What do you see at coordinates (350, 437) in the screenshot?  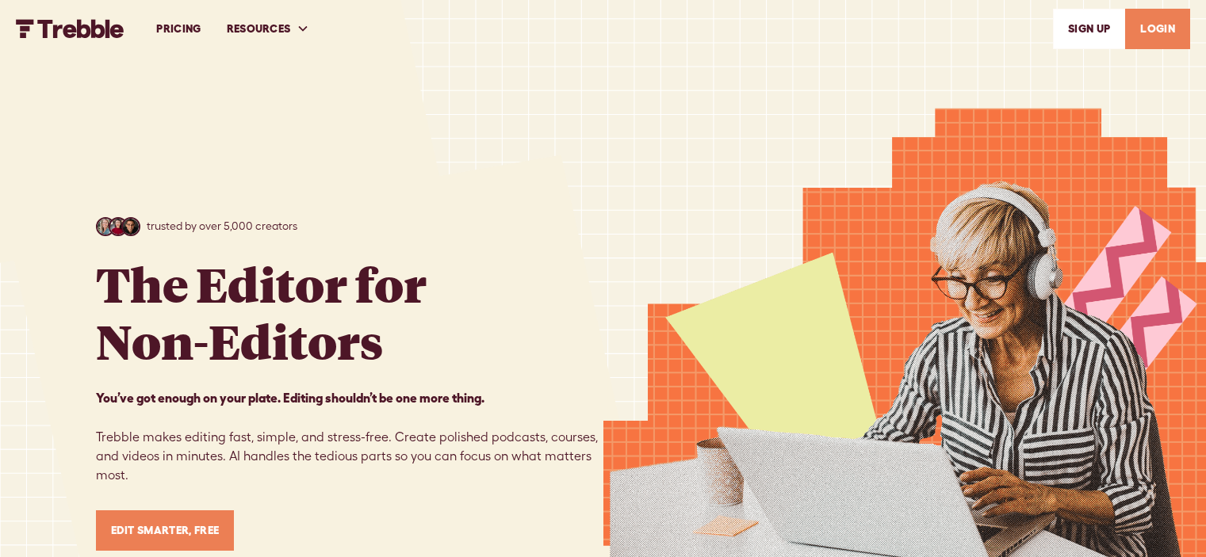 I see `p: Trebble makes editing fast, simple, and stress-free. Create polished podcasts, courses, and video...` at bounding box center [350, 437].